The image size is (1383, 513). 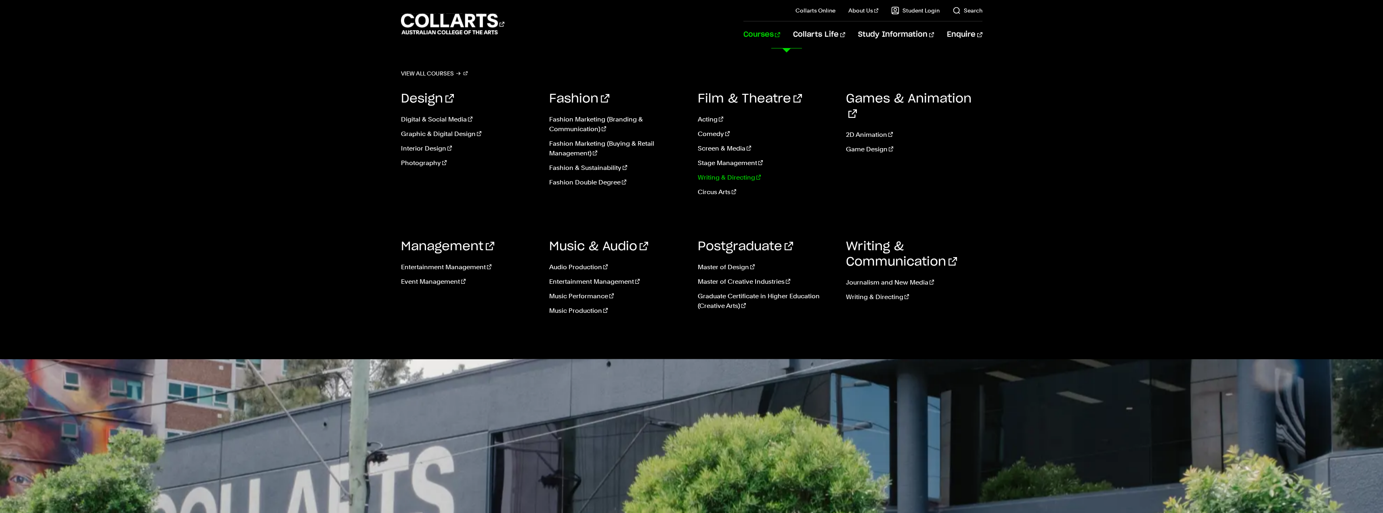 What do you see at coordinates (815, 11) in the screenshot?
I see `a: Collarts Online` at bounding box center [815, 11].